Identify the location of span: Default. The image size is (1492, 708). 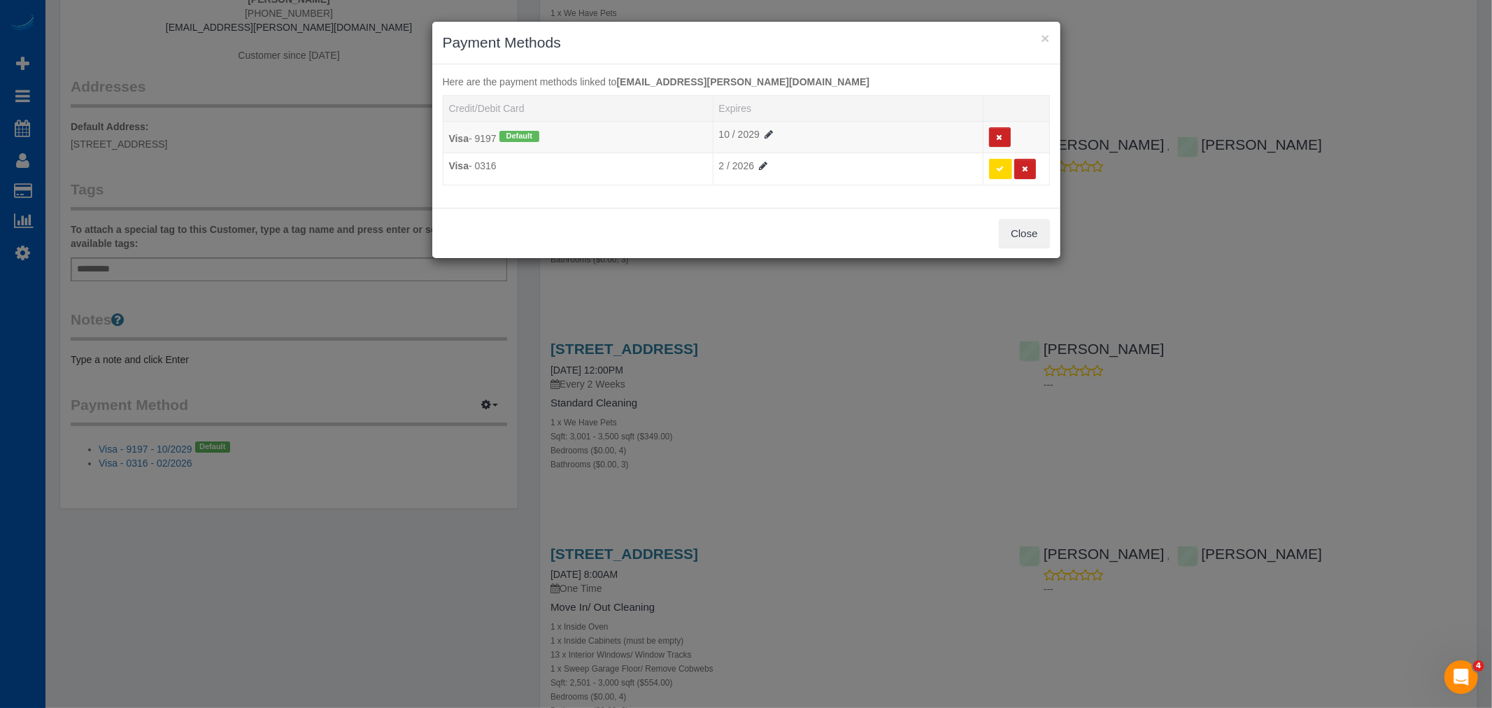
(519, 136).